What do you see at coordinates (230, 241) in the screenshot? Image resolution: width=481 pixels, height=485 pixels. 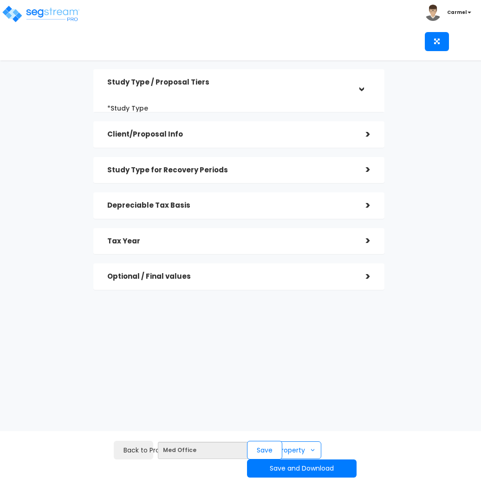 I see `h5: Tax Year` at bounding box center [230, 241].